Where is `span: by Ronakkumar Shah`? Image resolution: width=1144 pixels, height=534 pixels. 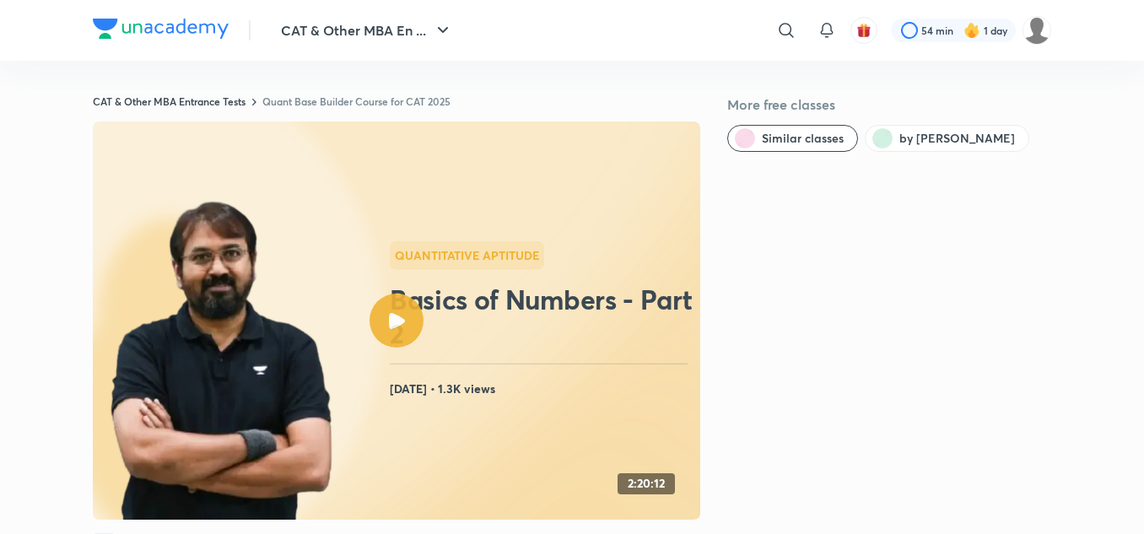
span: by Ronakkumar Shah is located at coordinates (957, 138).